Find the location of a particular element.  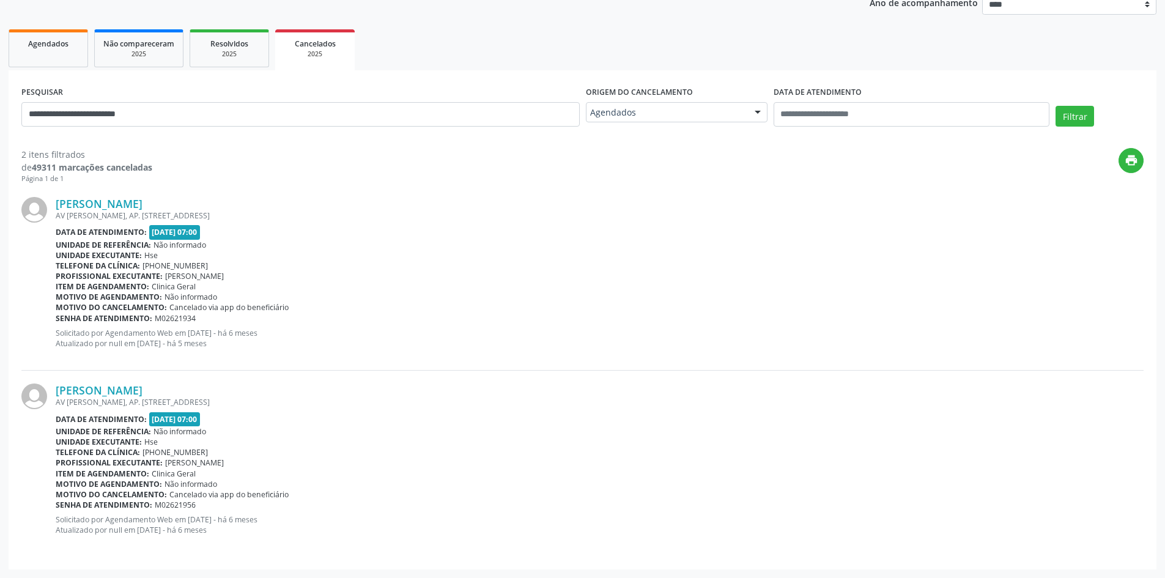

label: Origem do cancelamento is located at coordinates (639, 92).